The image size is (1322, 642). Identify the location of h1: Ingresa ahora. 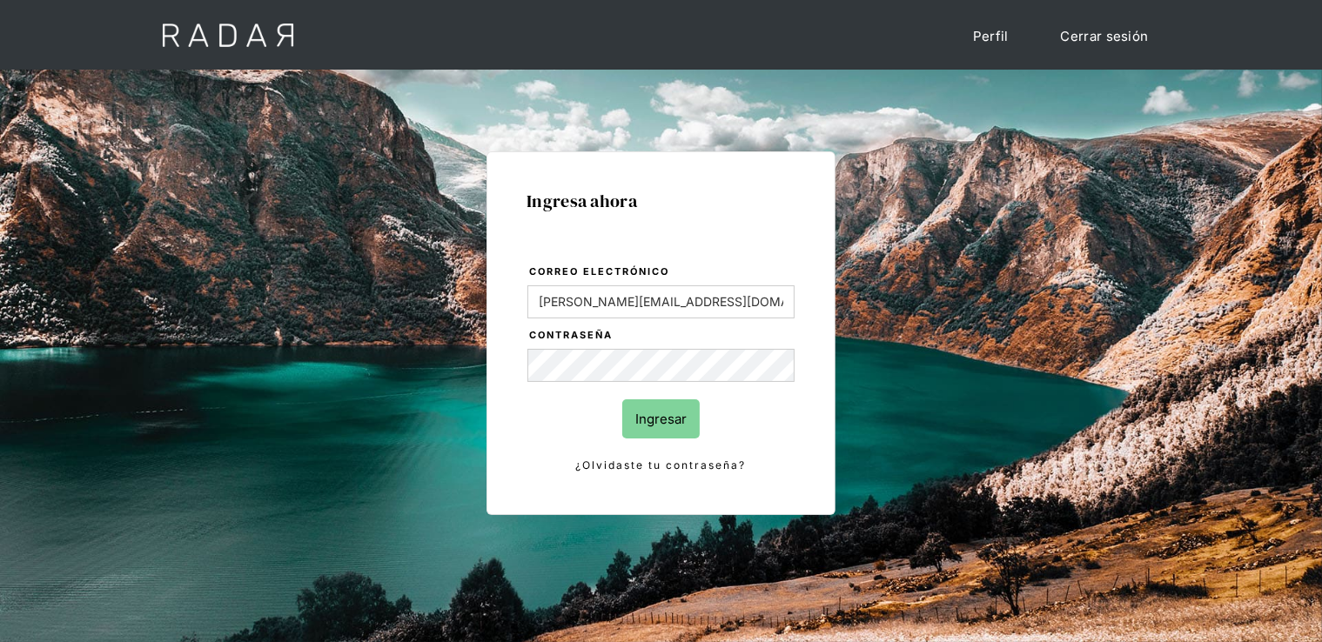
(661, 201).